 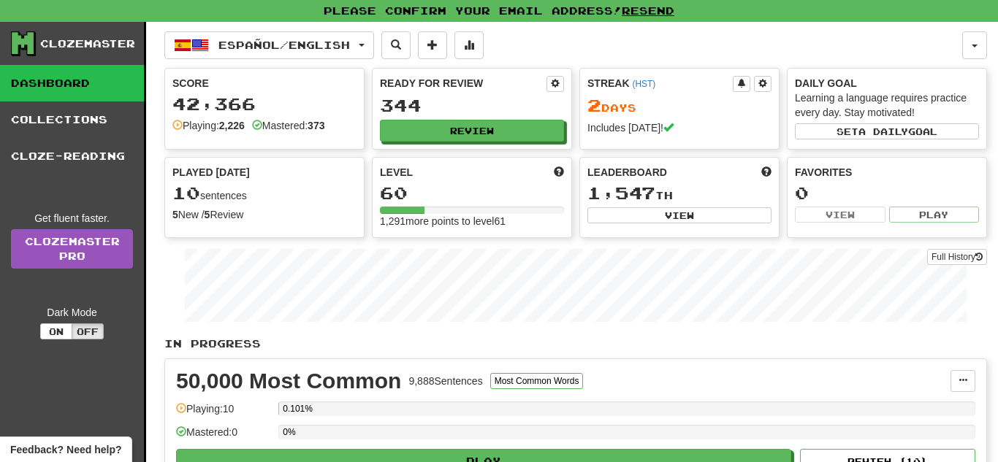 I want to click on button: Español/English, so click(x=269, y=45).